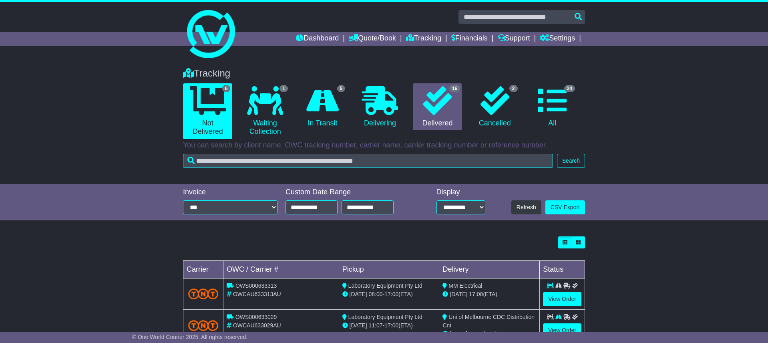 This screenshot has width=768, height=343. What do you see at coordinates (190, 337) in the screenshot?
I see `span: © One World Courier 2025. All rights reserved.` at bounding box center [190, 337].